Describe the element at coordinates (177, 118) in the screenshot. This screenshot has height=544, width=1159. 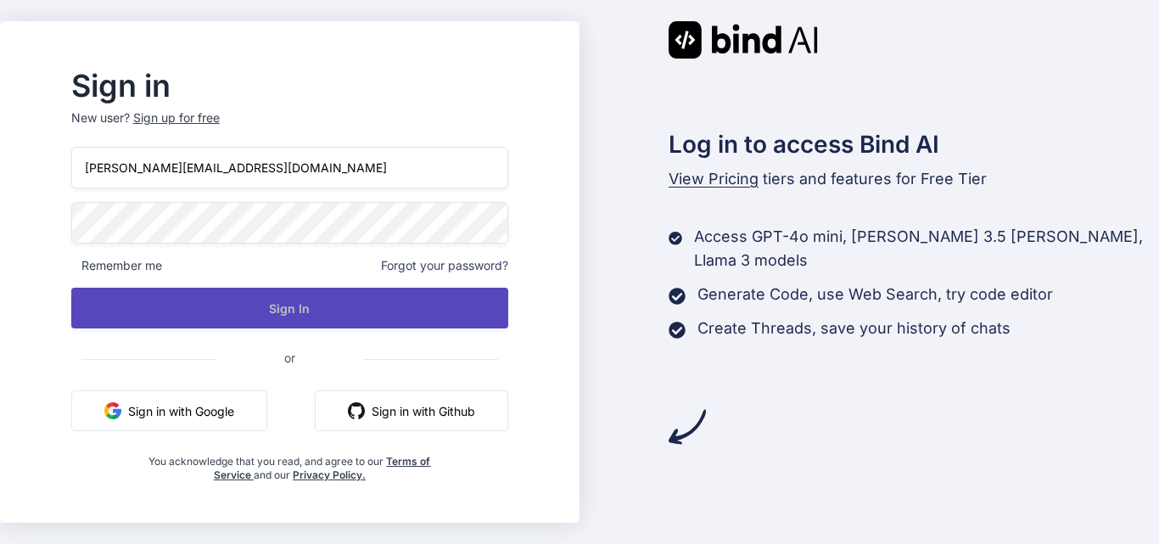
I see `div: Sign up for free` at that location.